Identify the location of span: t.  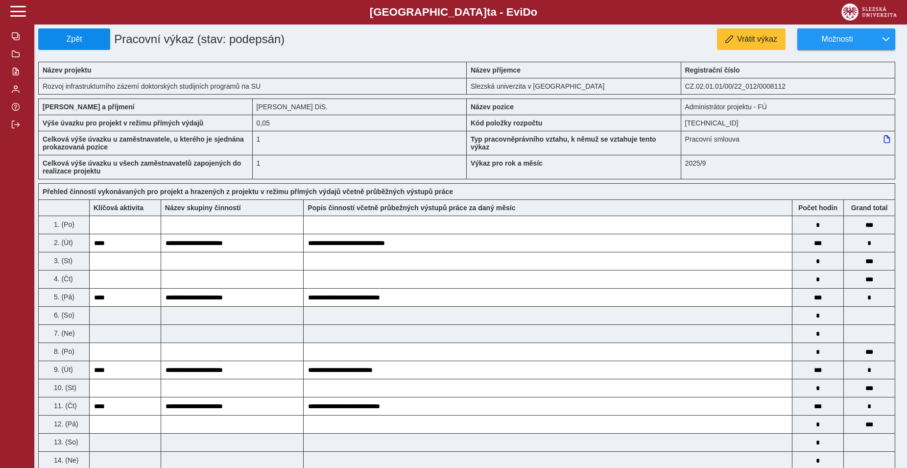
(488, 12).